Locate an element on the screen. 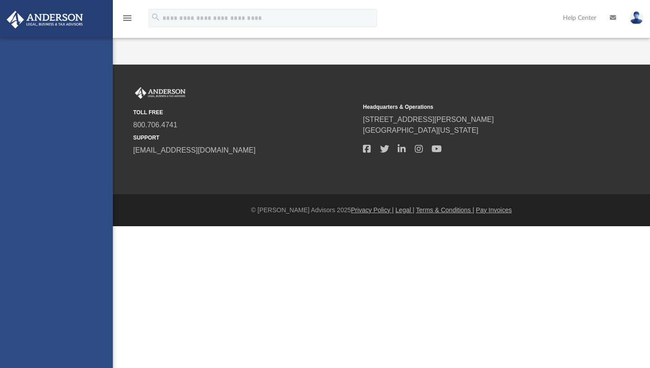 This screenshot has width=650, height=368. a: 800.706.4741 is located at coordinates (155, 125).